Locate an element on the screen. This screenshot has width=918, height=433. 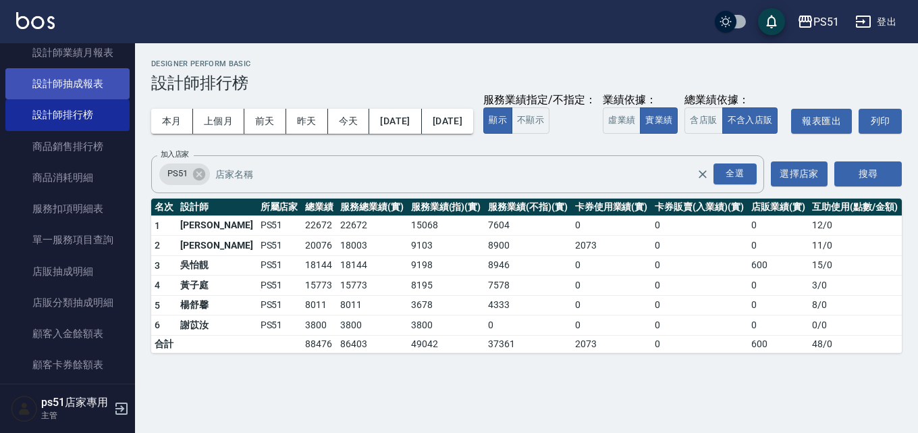
td: 2073 is located at coordinates (611, 343).